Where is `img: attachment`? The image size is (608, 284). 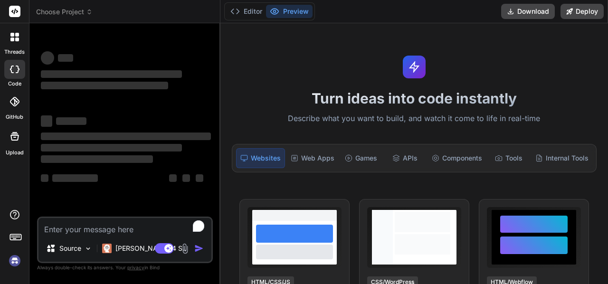 img: attachment is located at coordinates (185, 248).